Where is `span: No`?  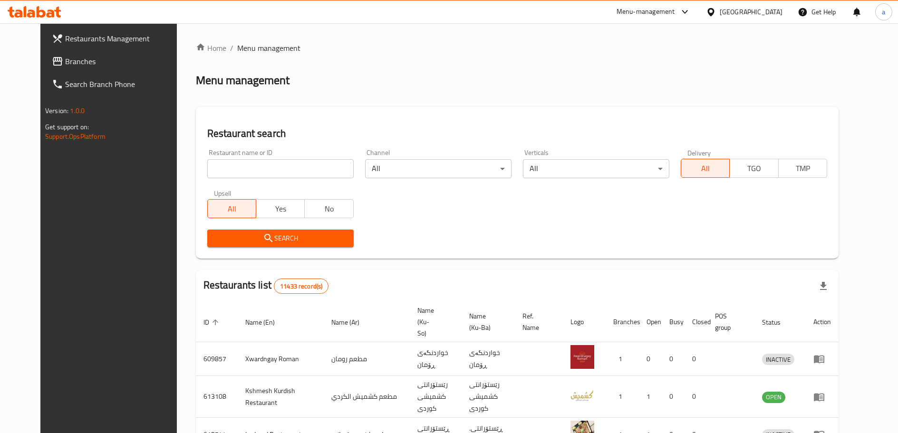
span: No is located at coordinates (329, 209).